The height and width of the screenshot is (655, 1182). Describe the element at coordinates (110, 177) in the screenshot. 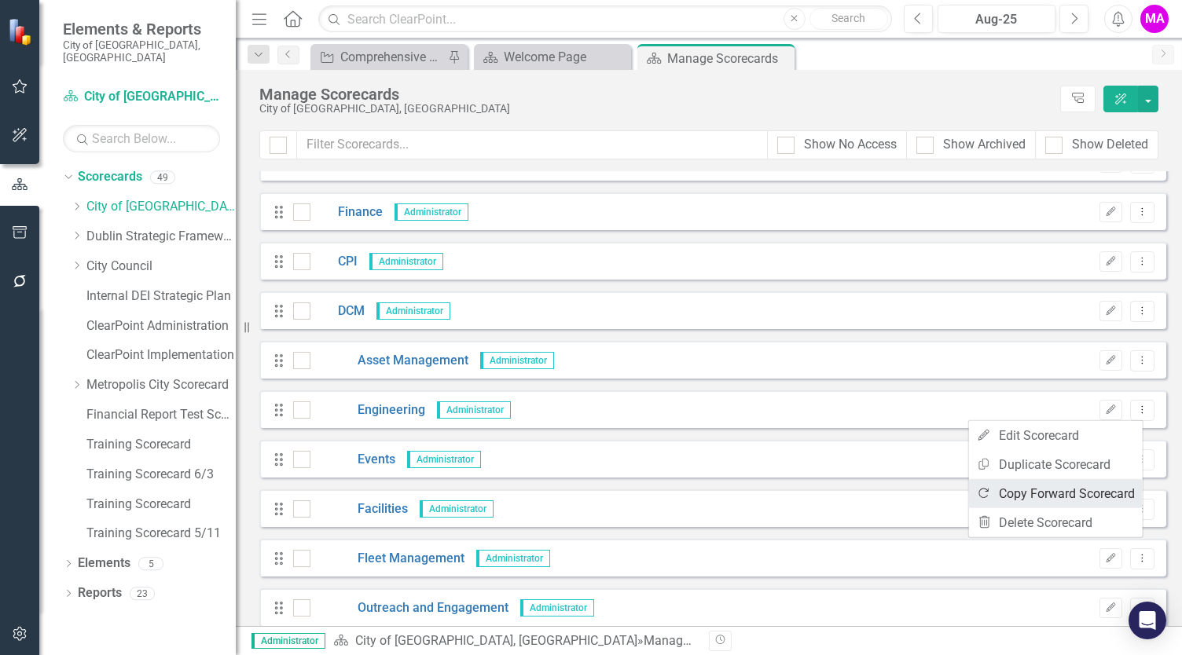

I see `a: Scorecards` at that location.